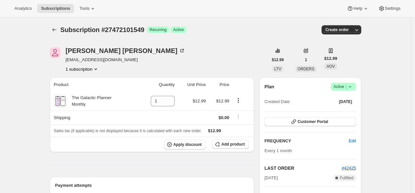 This screenshot has height=193, width=415. I want to click on span: LTV, so click(278, 69).